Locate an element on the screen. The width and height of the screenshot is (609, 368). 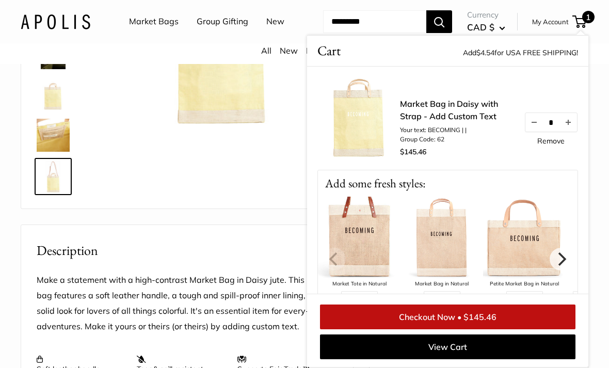
a: Remove is located at coordinates (550, 141).